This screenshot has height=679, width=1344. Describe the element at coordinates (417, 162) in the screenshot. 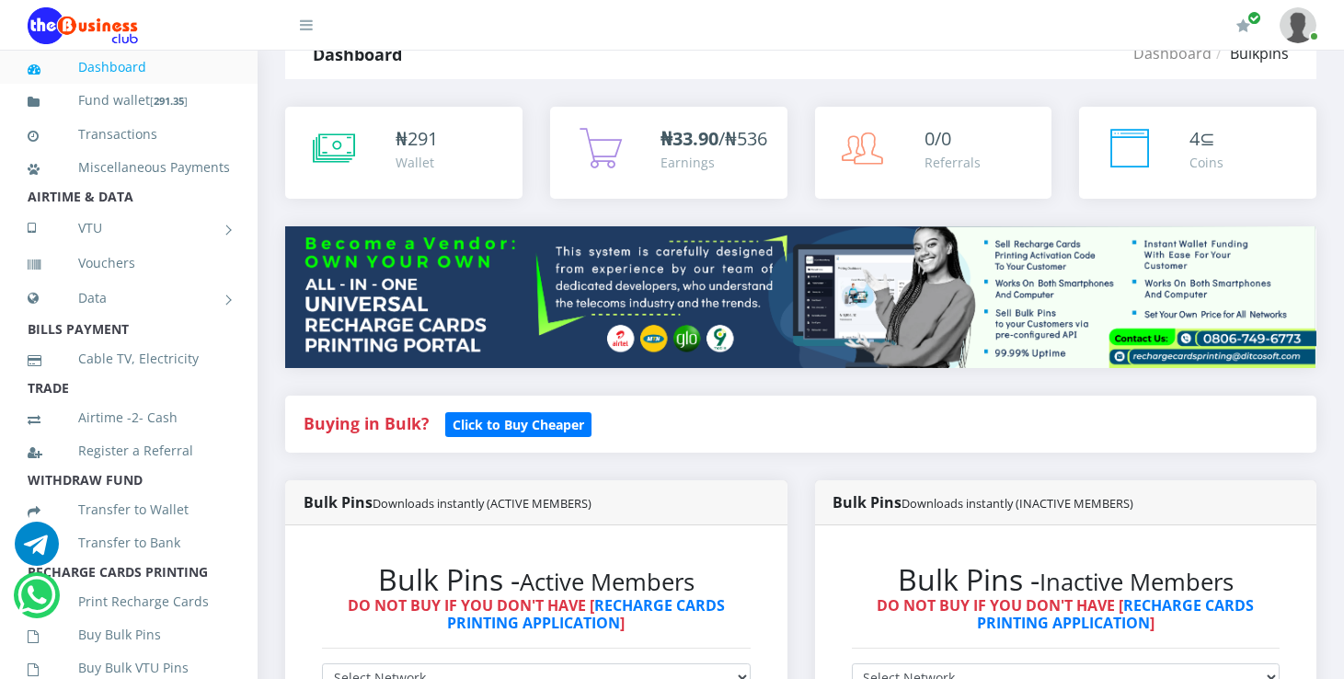

I see `div: Wallet` at that location.